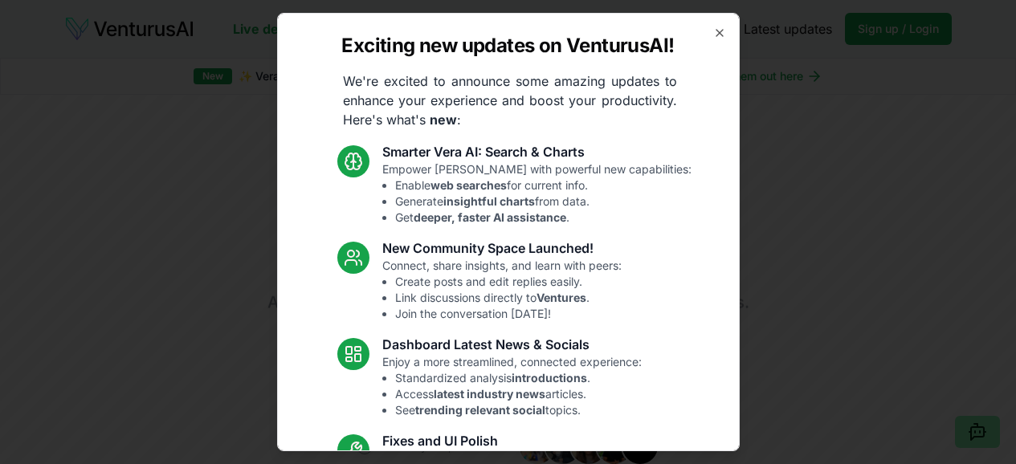  Describe the element at coordinates (518, 394) in the screenshot. I see `li: Access articles.` at that location.